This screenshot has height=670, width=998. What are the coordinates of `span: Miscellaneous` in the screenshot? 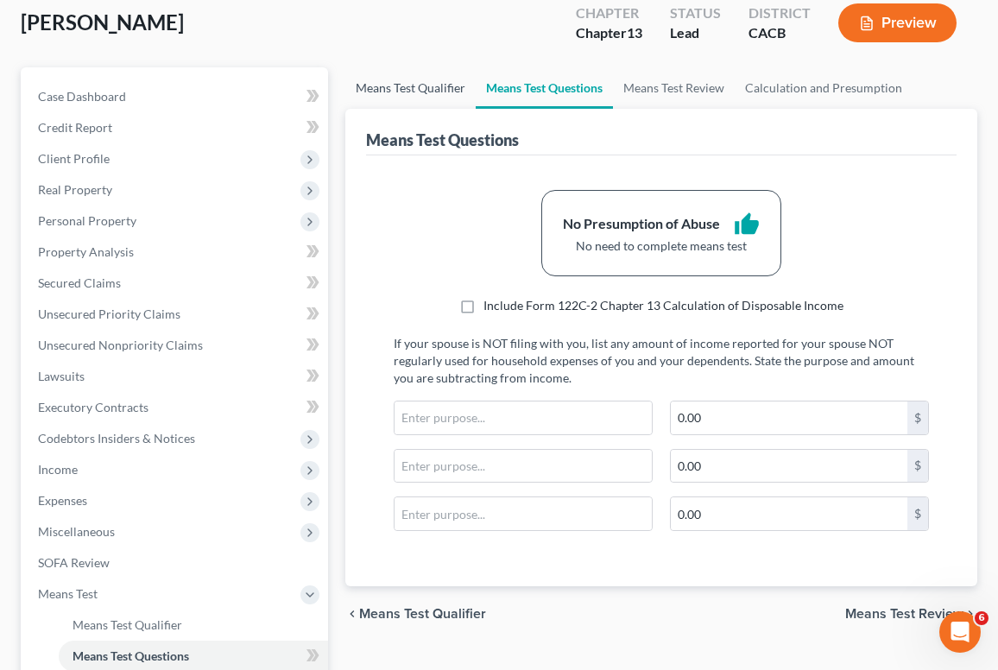 It's located at (76, 531).